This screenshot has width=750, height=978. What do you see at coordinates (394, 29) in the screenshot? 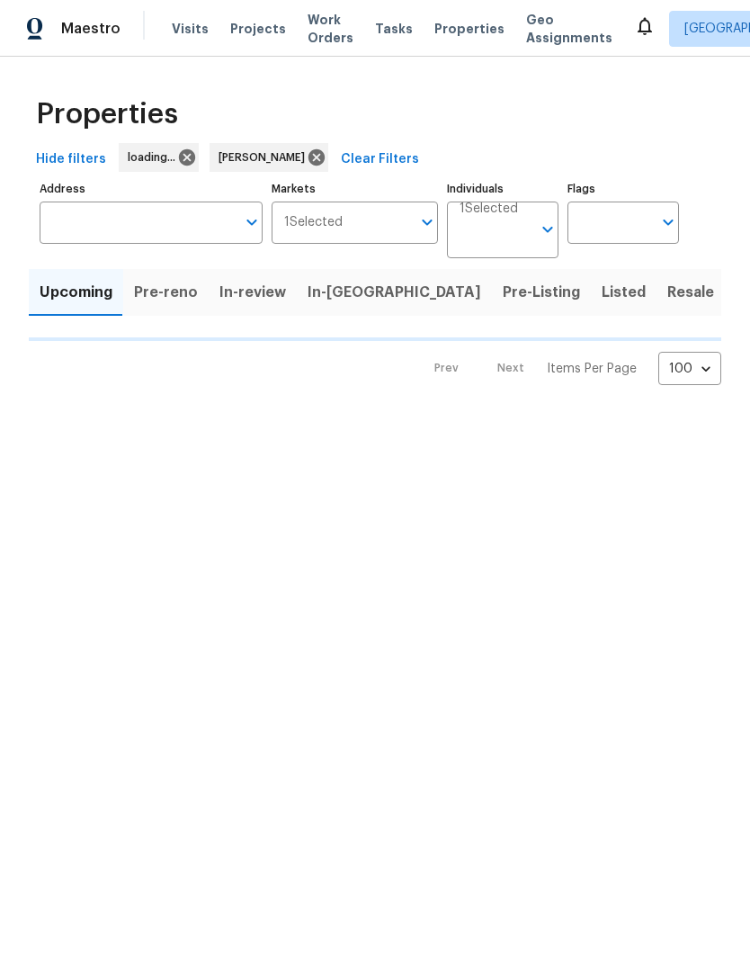
I see `span: Tasks` at bounding box center [394, 29].